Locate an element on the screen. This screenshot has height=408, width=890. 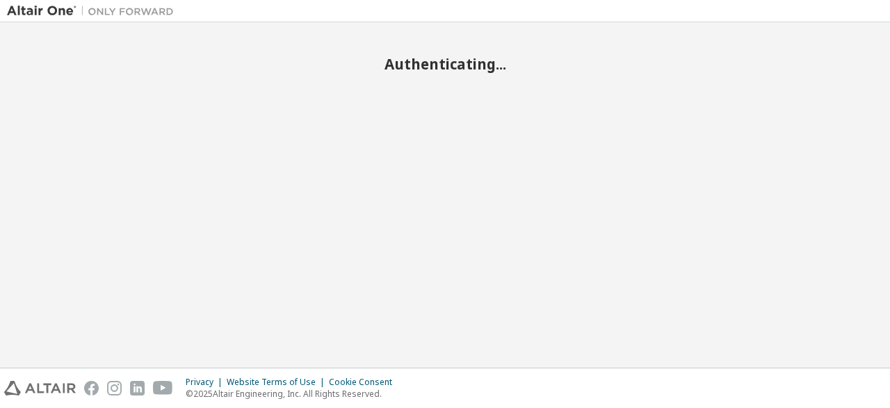
div: Website Terms of Use is located at coordinates (277, 382).